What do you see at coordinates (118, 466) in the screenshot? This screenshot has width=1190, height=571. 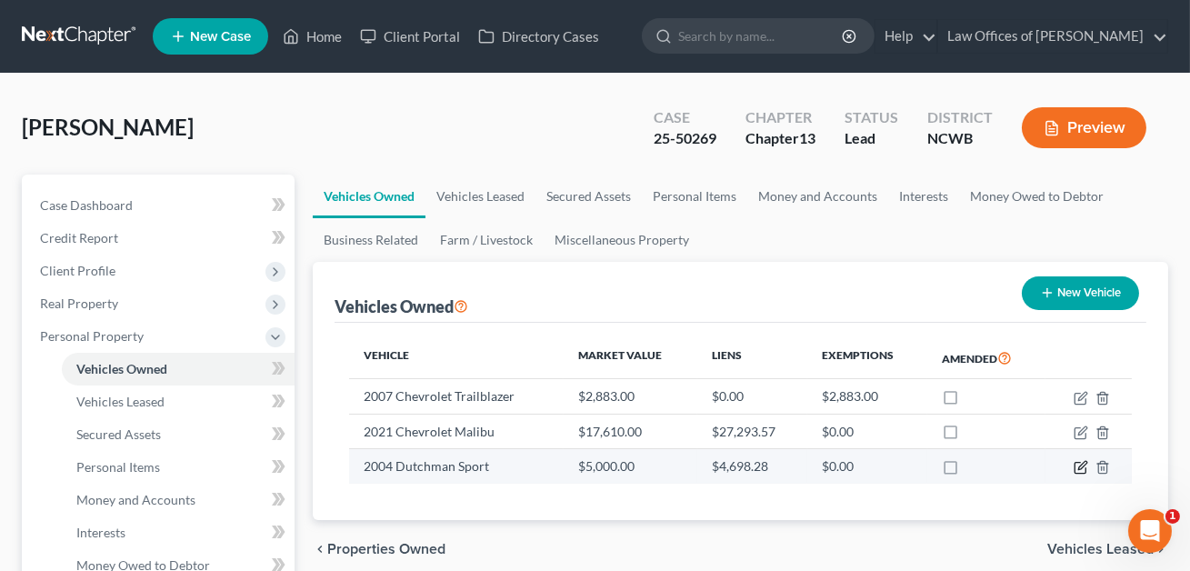 I see `span: Personal Items` at bounding box center [118, 466].